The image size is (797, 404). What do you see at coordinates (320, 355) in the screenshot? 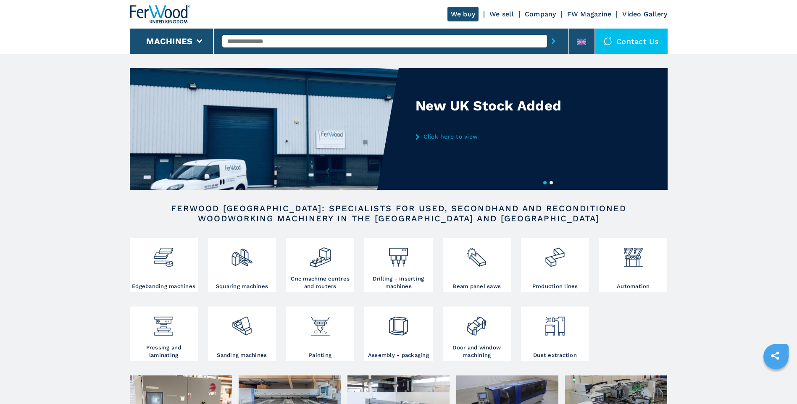
I see `h3: Painting` at bounding box center [320, 355].